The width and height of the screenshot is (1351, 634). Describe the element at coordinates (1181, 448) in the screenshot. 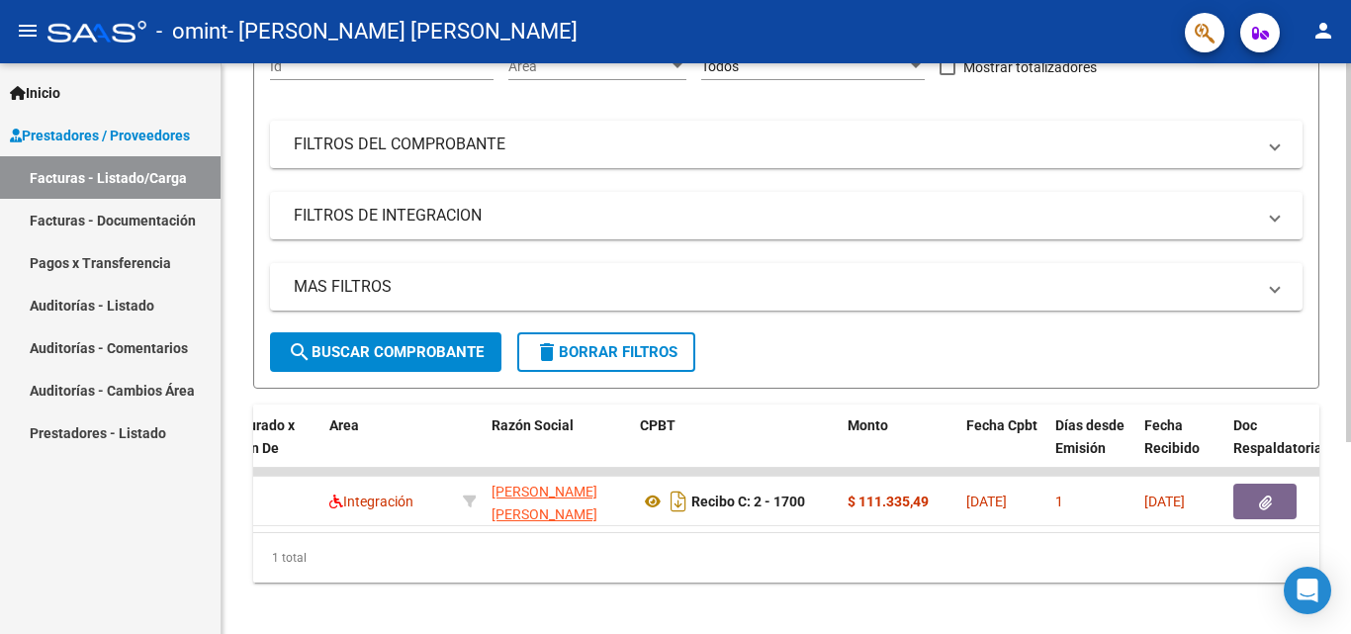

I see `datatable-header-cell: Fecha Recibido` at that location.